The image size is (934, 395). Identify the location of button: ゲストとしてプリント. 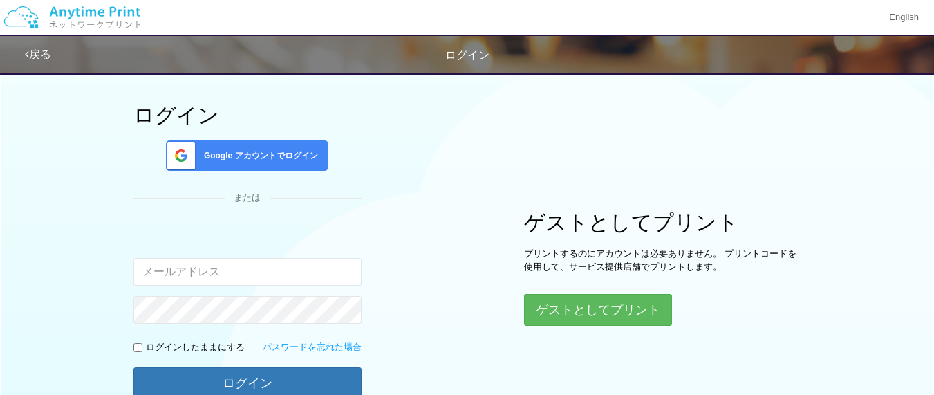
(598, 310).